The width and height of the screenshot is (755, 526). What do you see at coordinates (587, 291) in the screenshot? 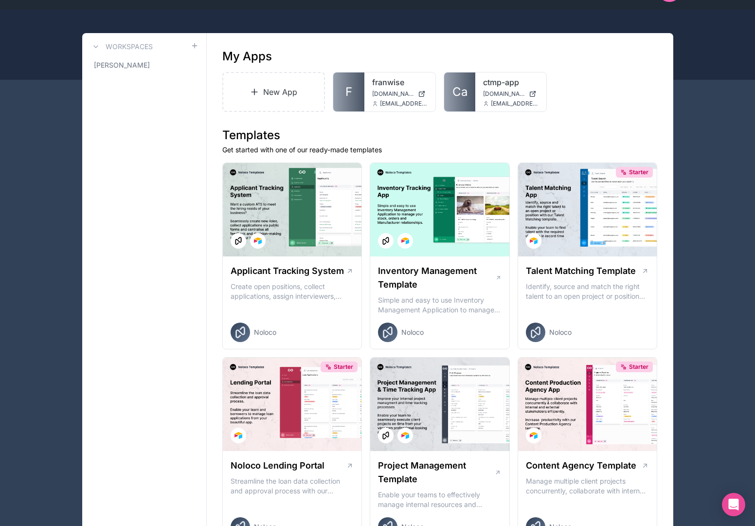
I see `p: Identify, source and match the right talent to an open project or position with our Talent Matchi...` at bounding box center [587, 291].